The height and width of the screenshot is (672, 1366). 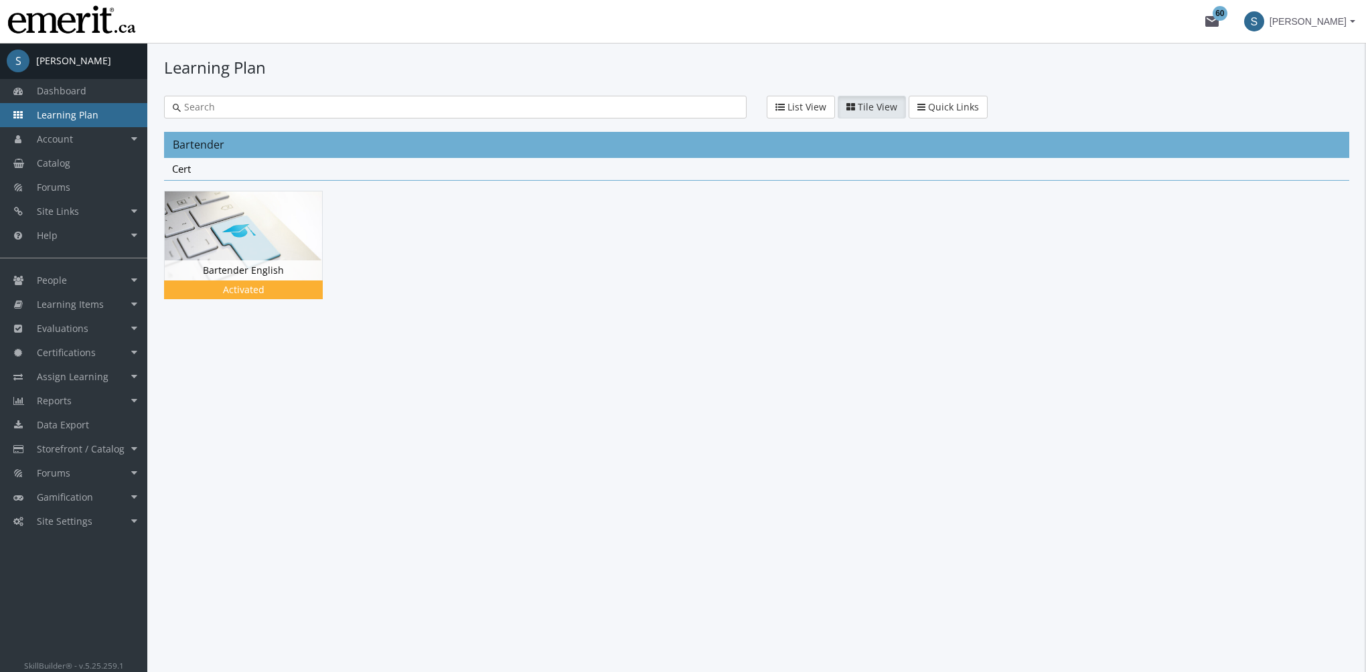 What do you see at coordinates (459, 107) in the screenshot?
I see `input: Search` at bounding box center [459, 107].